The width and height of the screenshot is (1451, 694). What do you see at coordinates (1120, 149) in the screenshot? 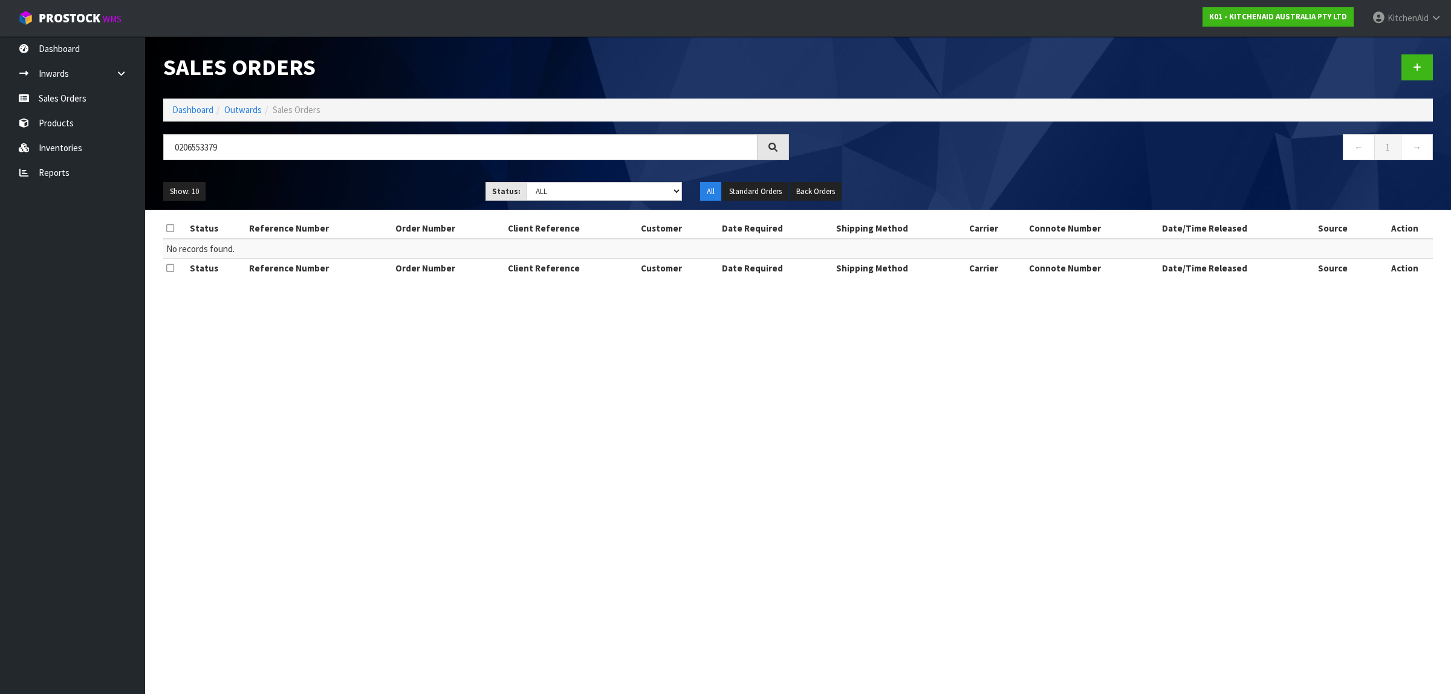
I see `nav: Page navigation` at bounding box center [1120, 149].